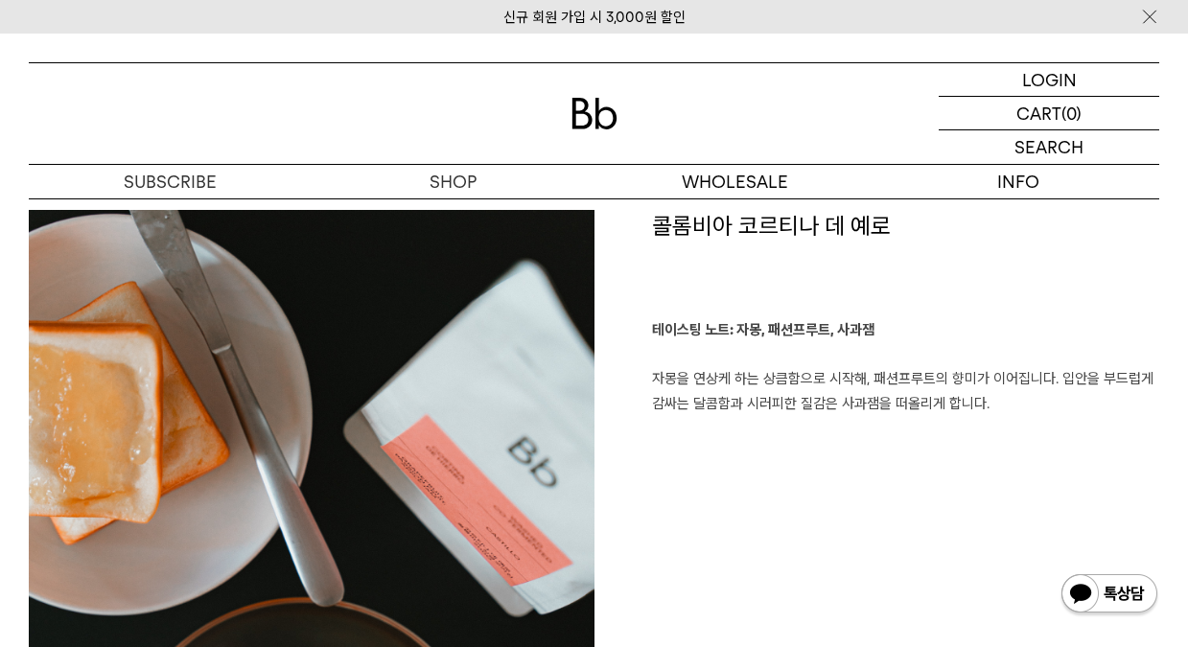 Image resolution: width=1188 pixels, height=647 pixels. What do you see at coordinates (906, 265) in the screenshot?
I see `h1: 콜롬비아 코르티나 데 예로` at bounding box center [906, 265].